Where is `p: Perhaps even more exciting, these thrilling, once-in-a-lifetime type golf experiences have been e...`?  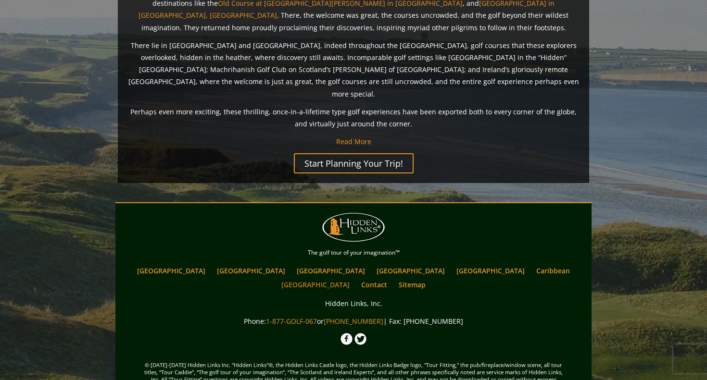 p: Perhaps even more exciting, these thrilling, once-in-a-lifetime type golf experiences have been e... is located at coordinates (353, 118).